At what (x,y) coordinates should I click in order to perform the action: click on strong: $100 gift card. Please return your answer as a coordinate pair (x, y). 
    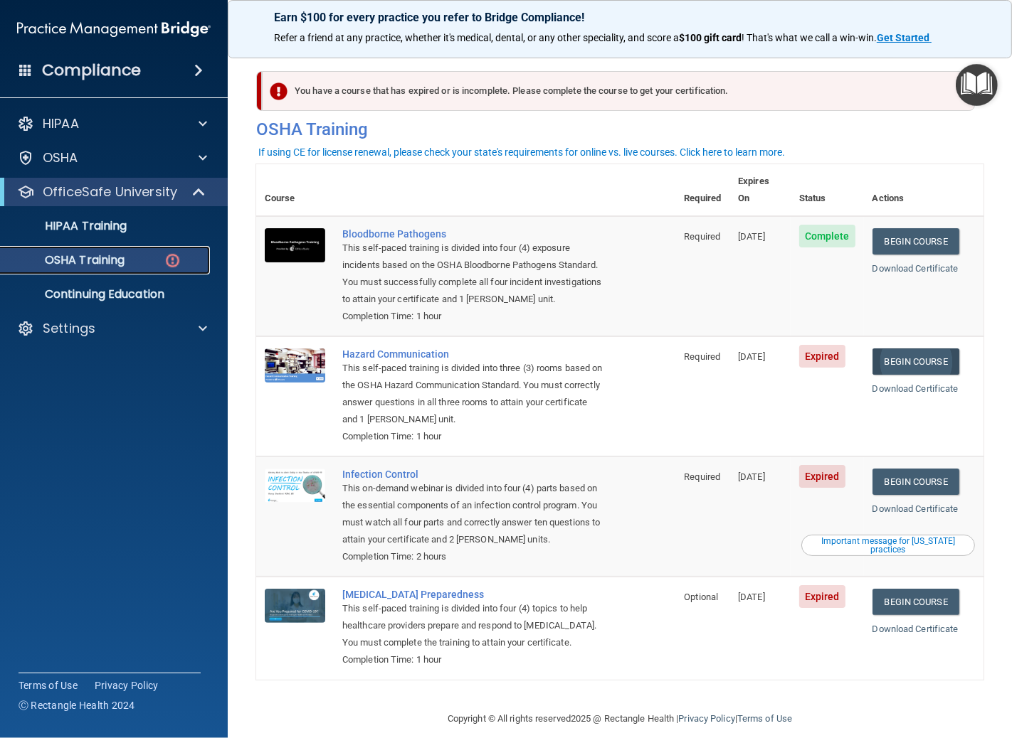
    Looking at the image, I should click on (710, 38).